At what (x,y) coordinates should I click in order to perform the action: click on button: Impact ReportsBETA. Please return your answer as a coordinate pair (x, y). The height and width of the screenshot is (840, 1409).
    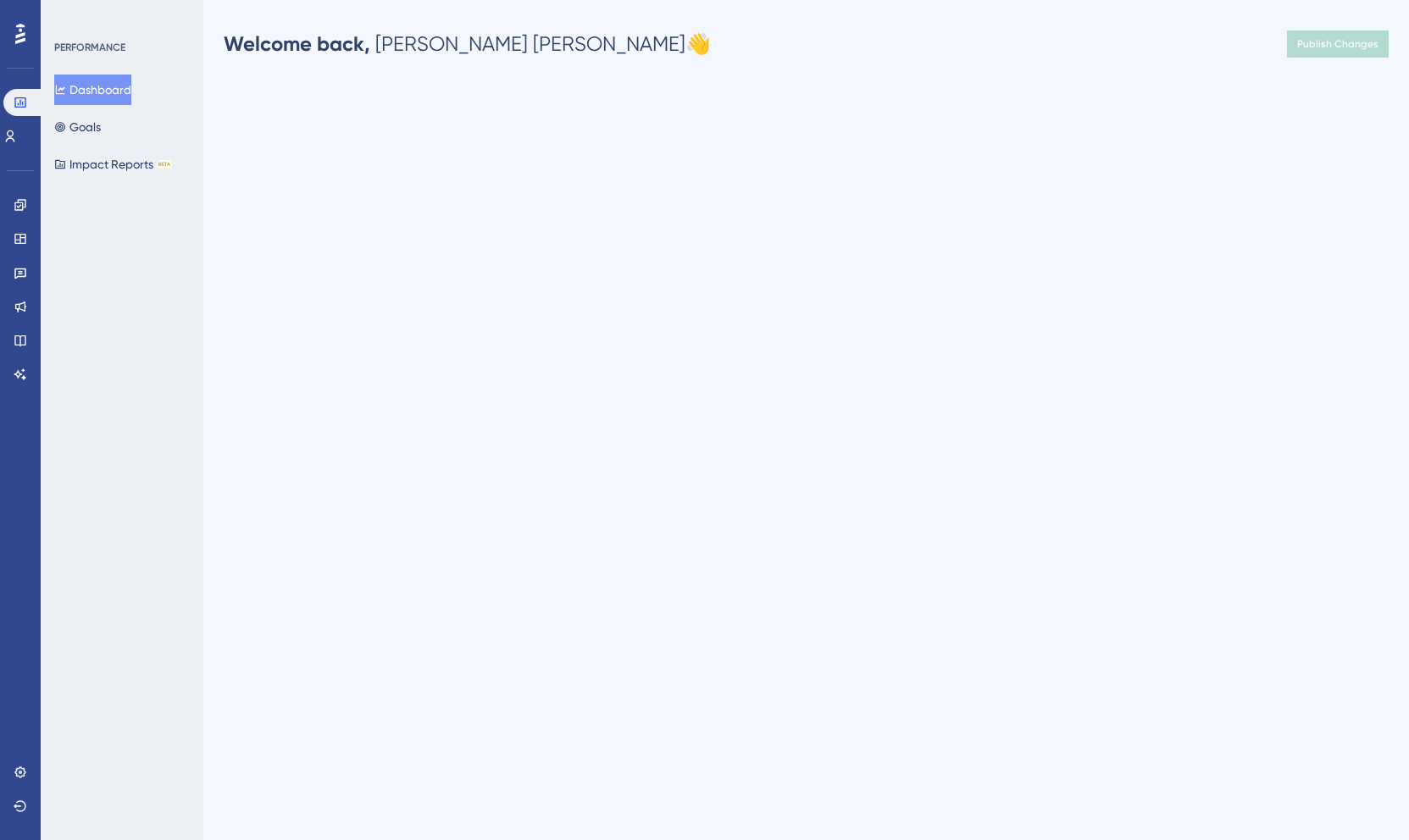
    Looking at the image, I should click on (113, 164).